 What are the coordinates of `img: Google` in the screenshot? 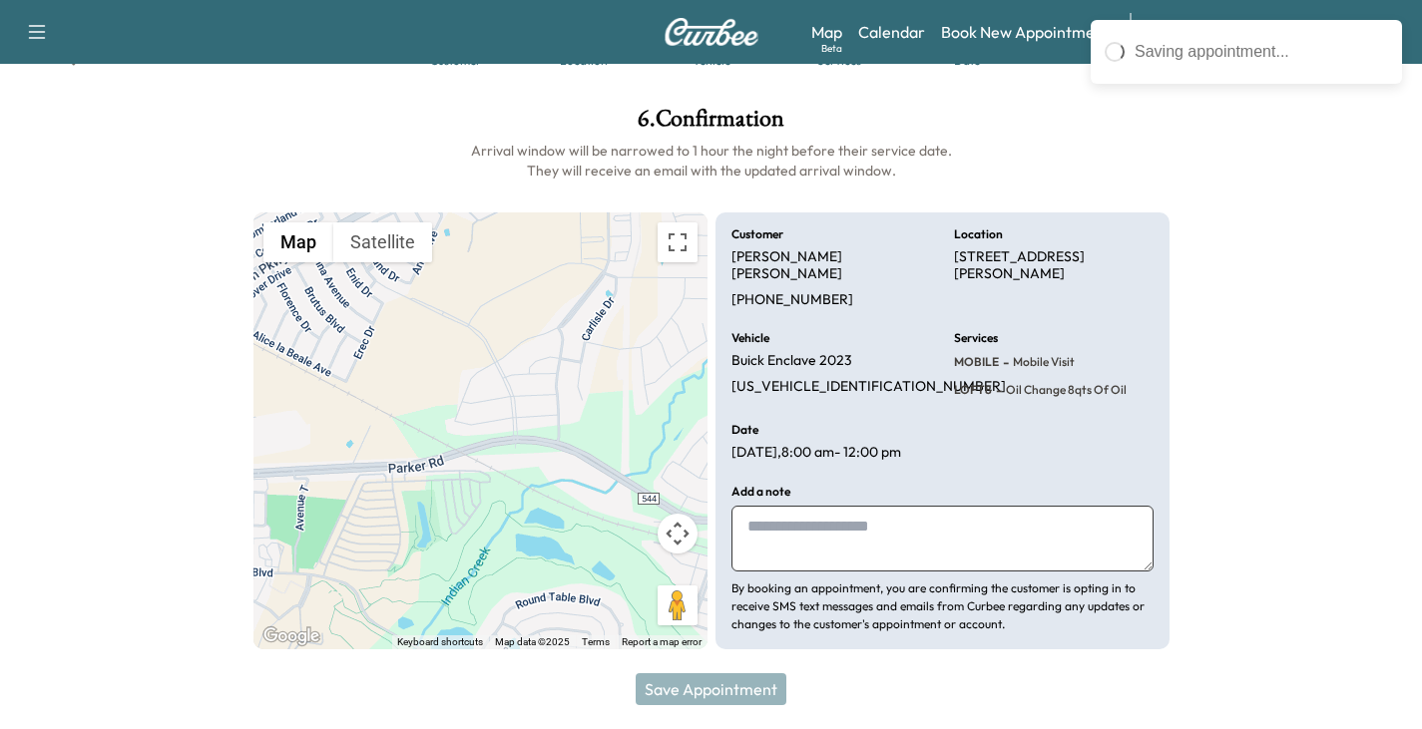 It's located at (291, 637).